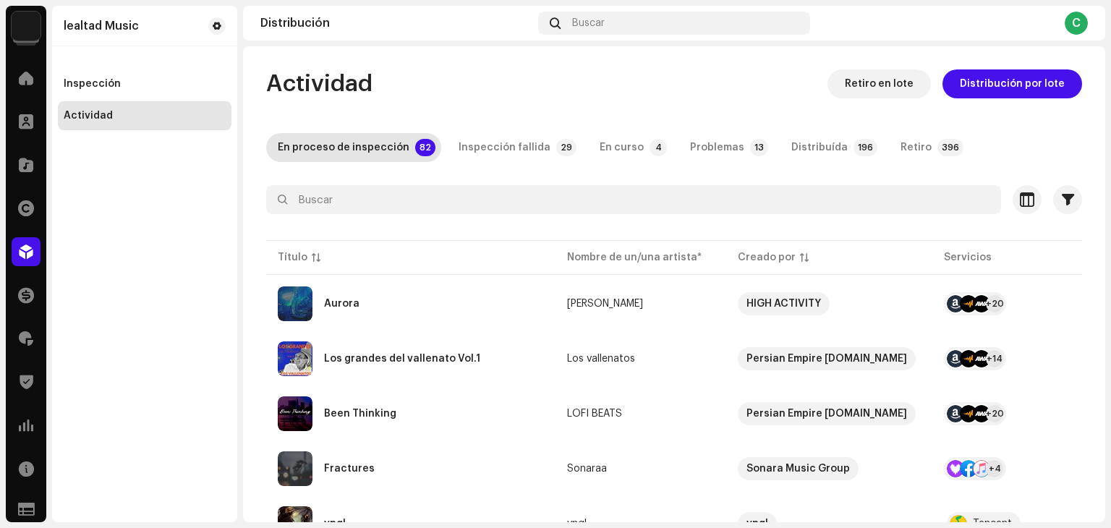  I want to click on div: Distribución, so click(396, 23).